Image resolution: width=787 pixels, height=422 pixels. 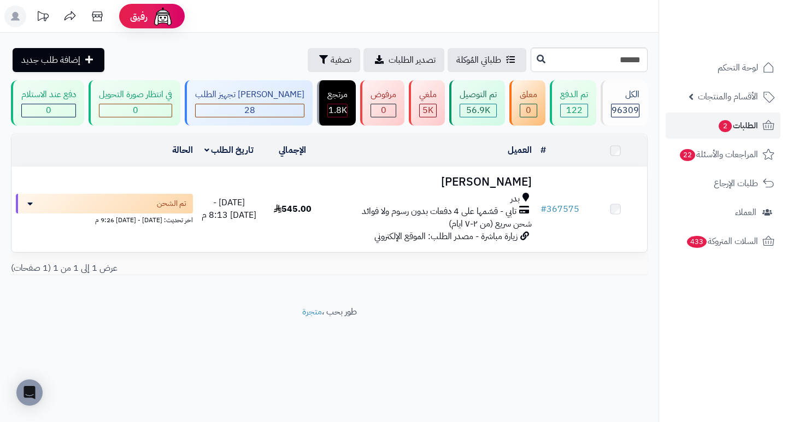 What do you see at coordinates (250, 110) in the screenshot?
I see `div: 28` at bounding box center [250, 110].